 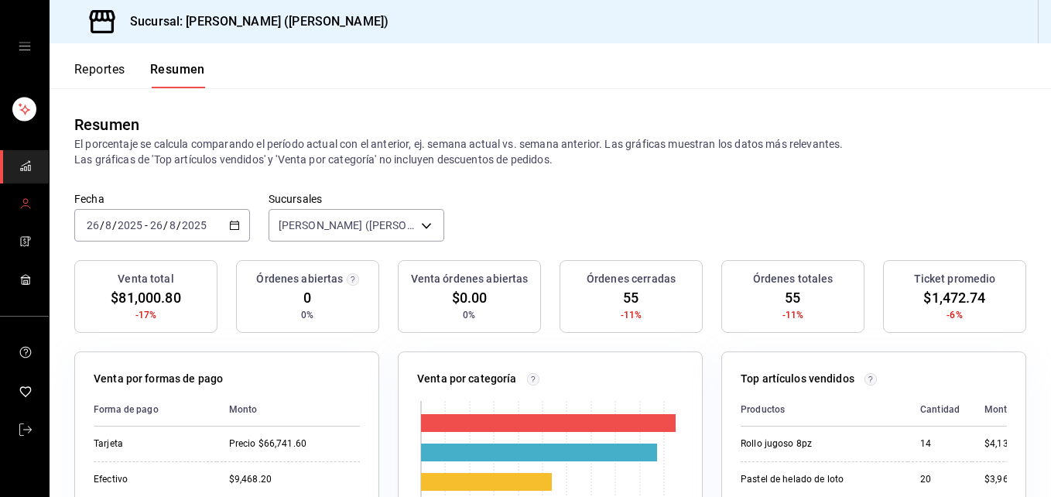 What do you see at coordinates (162, 199) in the screenshot?
I see `label: Fecha` at bounding box center [162, 199].